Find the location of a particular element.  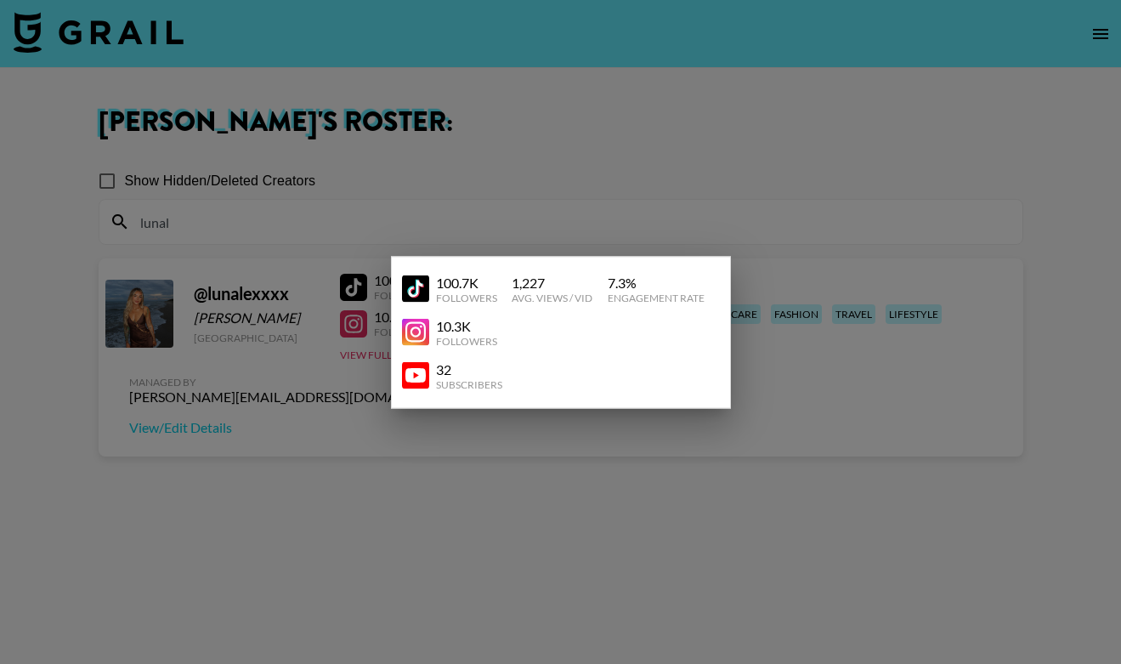

div: 10.3K is located at coordinates (466, 325).